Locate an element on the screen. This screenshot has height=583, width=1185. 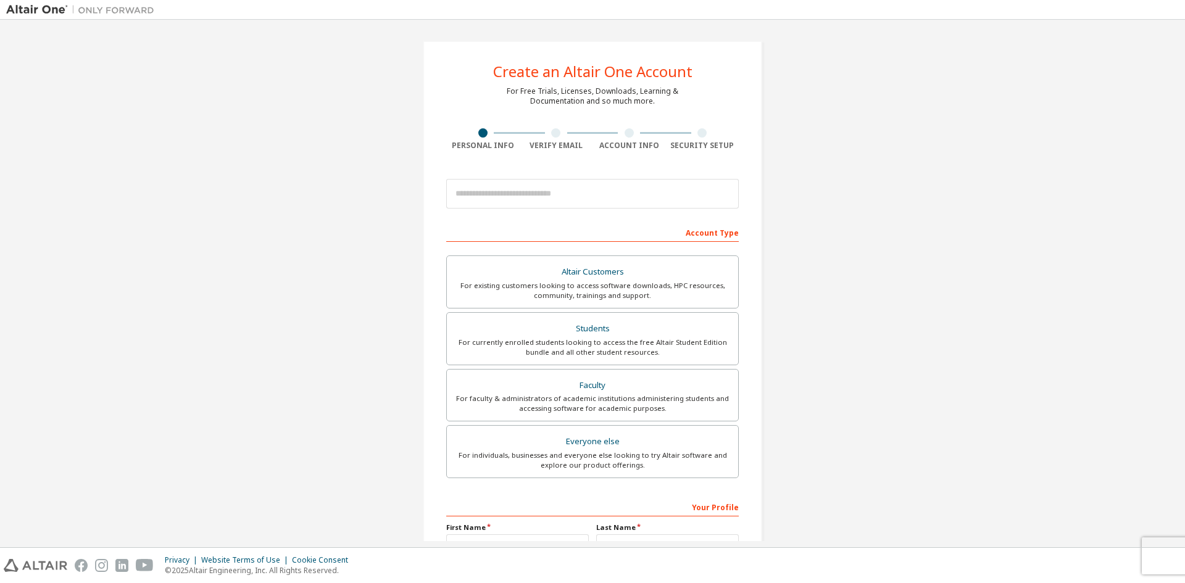
div: Create an Altair One Account is located at coordinates (592, 72).